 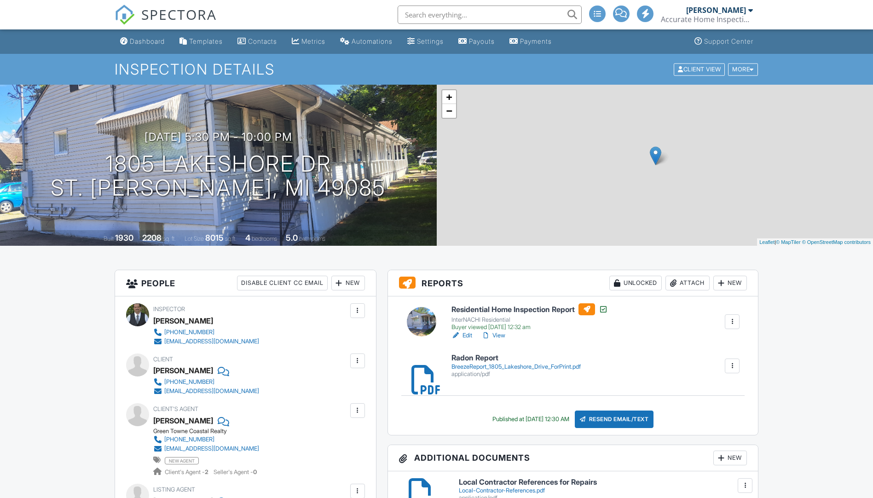 What do you see at coordinates (573, 458) in the screenshot?
I see `h3: Additional Documents` at bounding box center [573, 458].